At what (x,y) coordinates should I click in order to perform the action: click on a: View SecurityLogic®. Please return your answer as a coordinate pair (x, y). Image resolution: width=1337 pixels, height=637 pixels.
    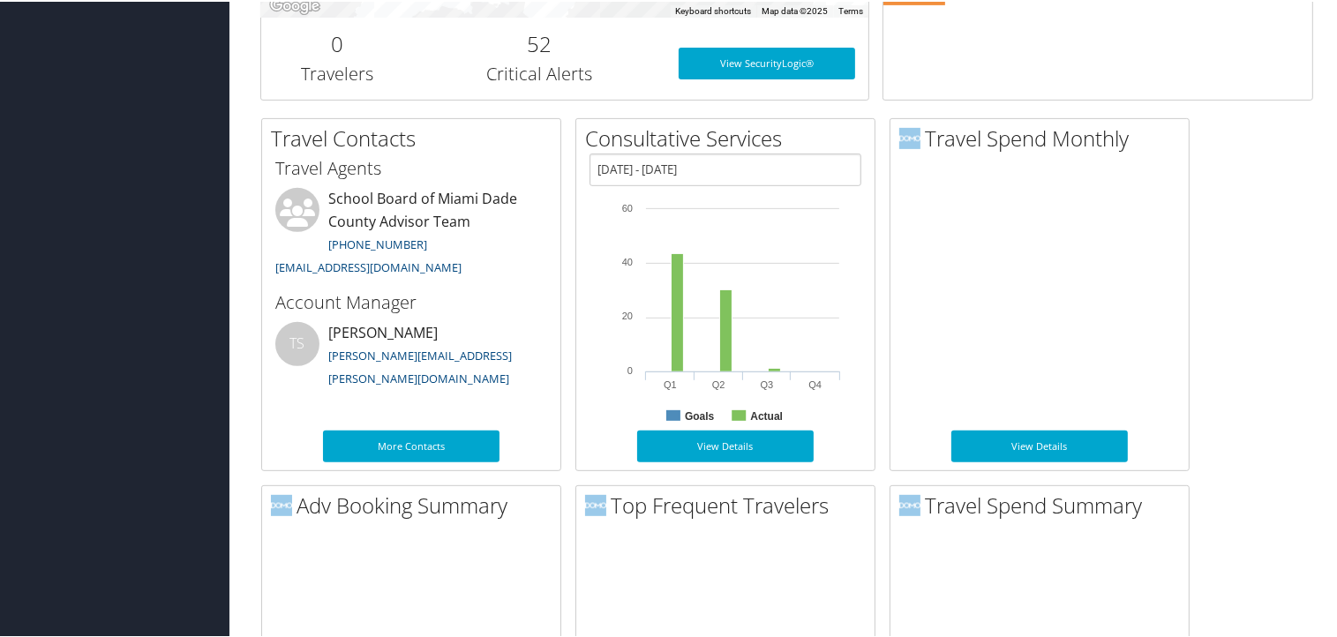
    Looking at the image, I should click on (766, 62).